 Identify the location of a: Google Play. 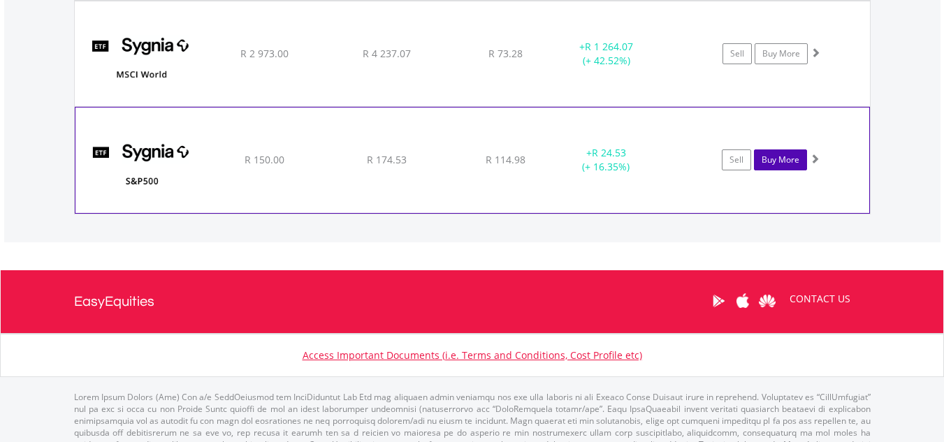
(718, 301).